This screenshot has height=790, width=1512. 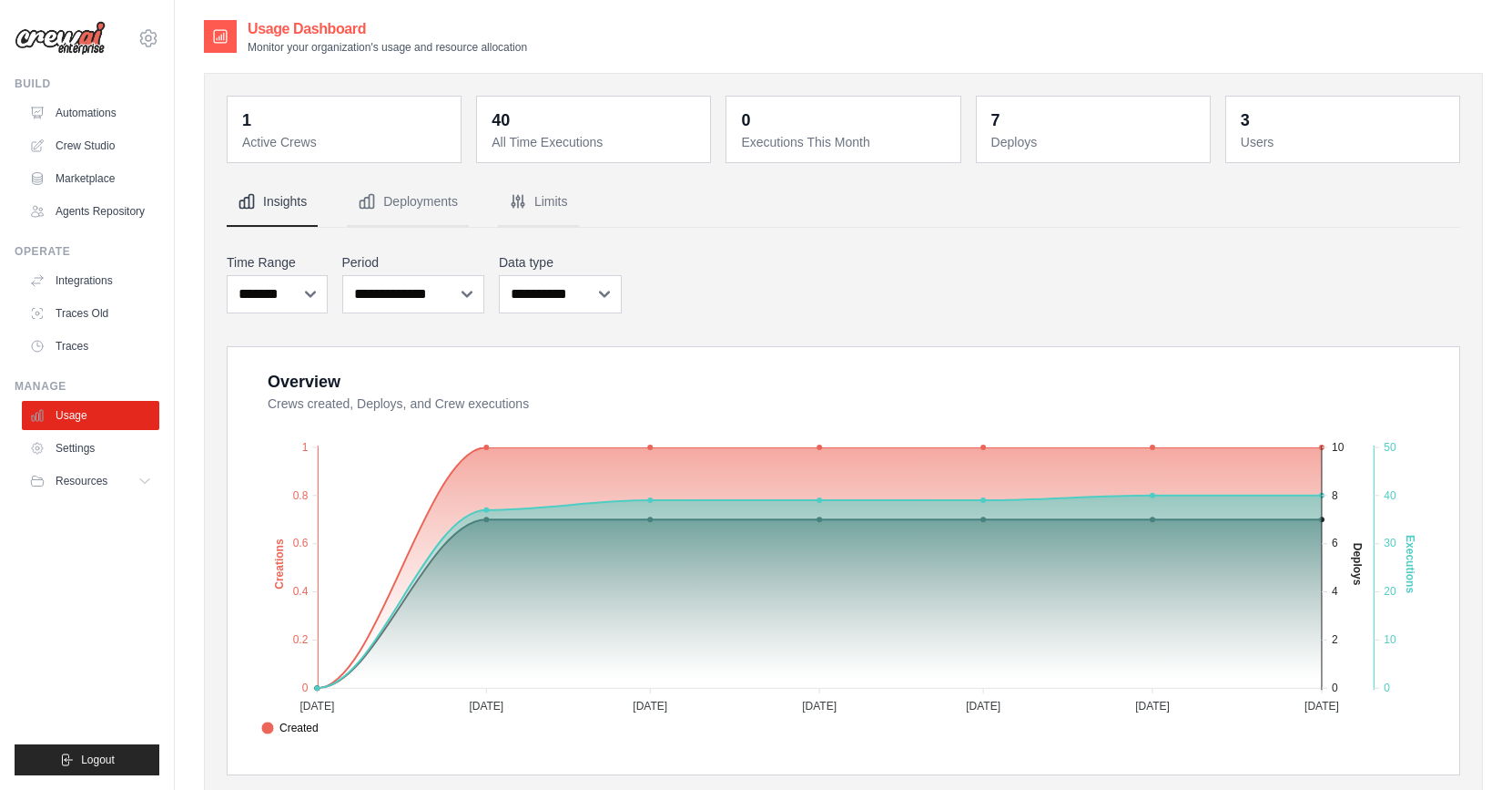 What do you see at coordinates (280, 564) in the screenshot?
I see `text: Creations` at bounding box center [280, 564].